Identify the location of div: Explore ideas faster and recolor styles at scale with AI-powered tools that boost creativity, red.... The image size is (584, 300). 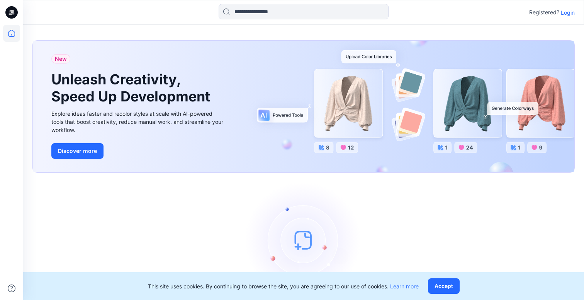
(138, 121).